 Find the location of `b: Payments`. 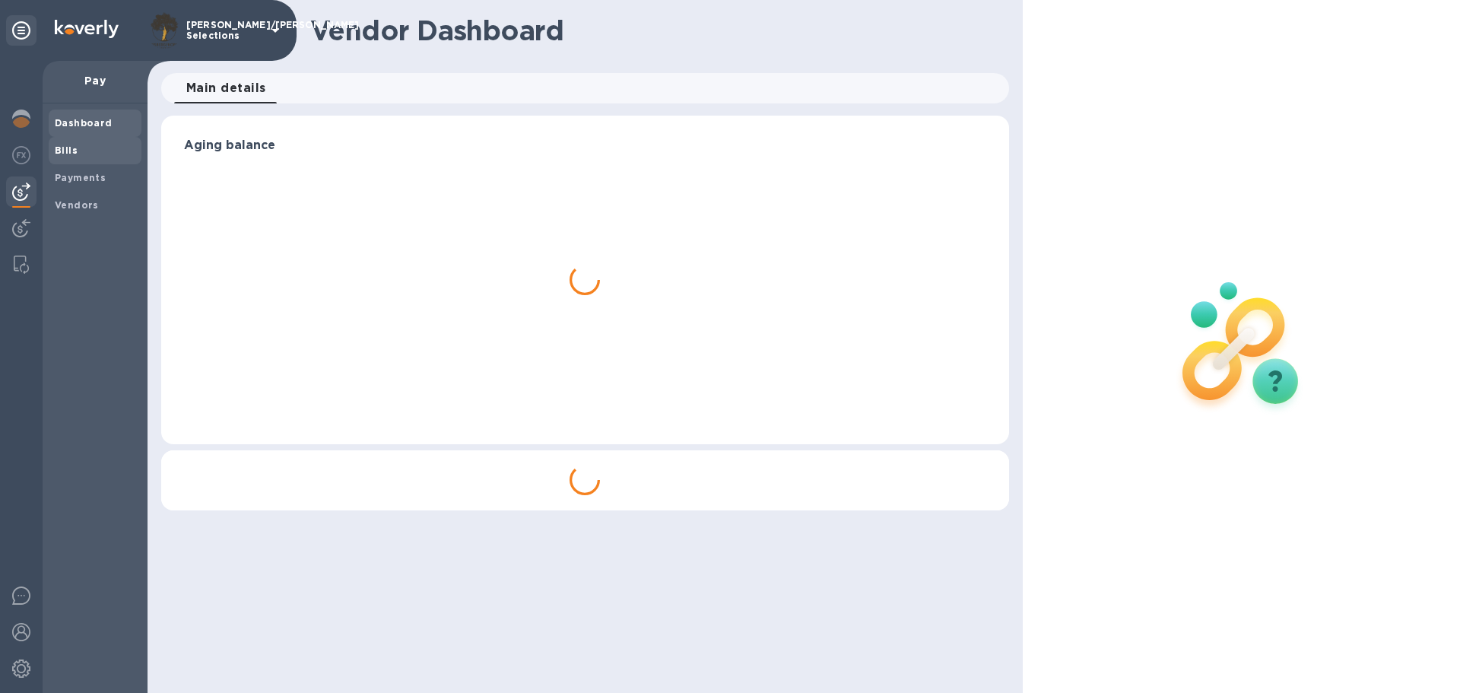

b: Payments is located at coordinates (80, 177).